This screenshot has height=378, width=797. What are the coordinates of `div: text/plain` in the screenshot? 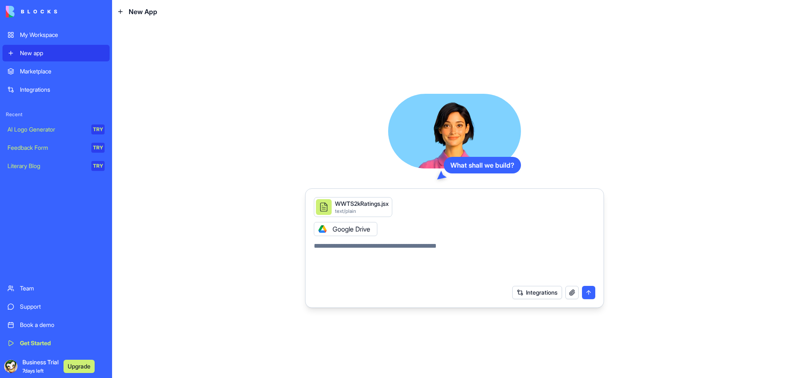 It's located at (361, 211).